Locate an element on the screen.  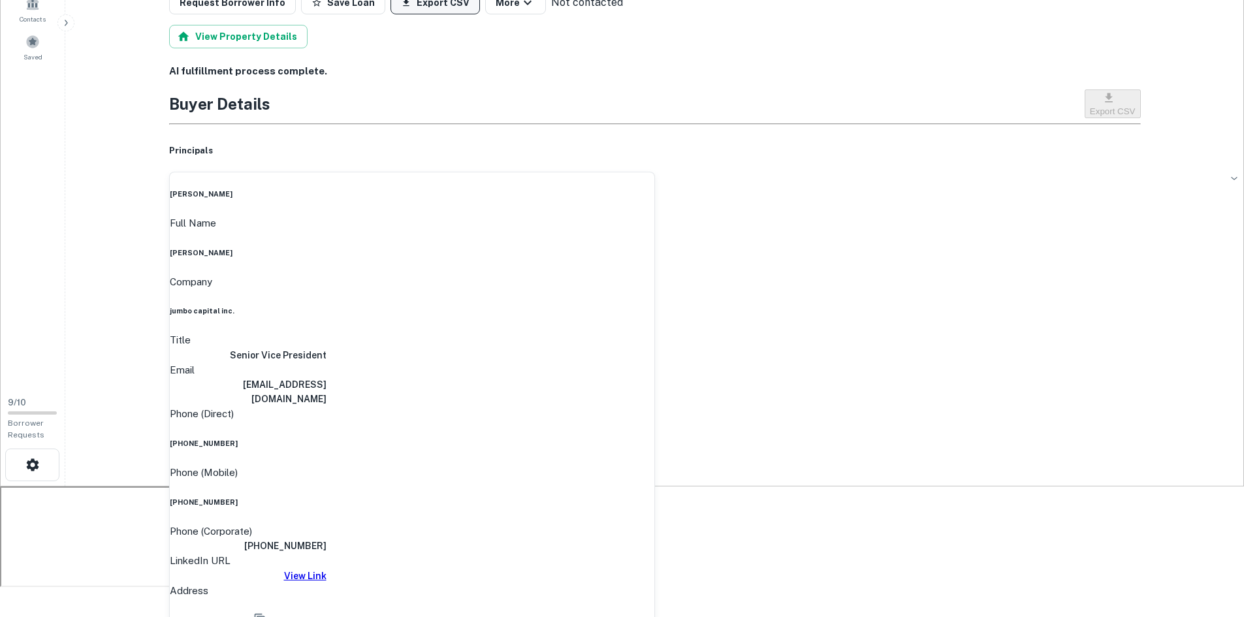
h5: Principals is located at coordinates (191, 151).